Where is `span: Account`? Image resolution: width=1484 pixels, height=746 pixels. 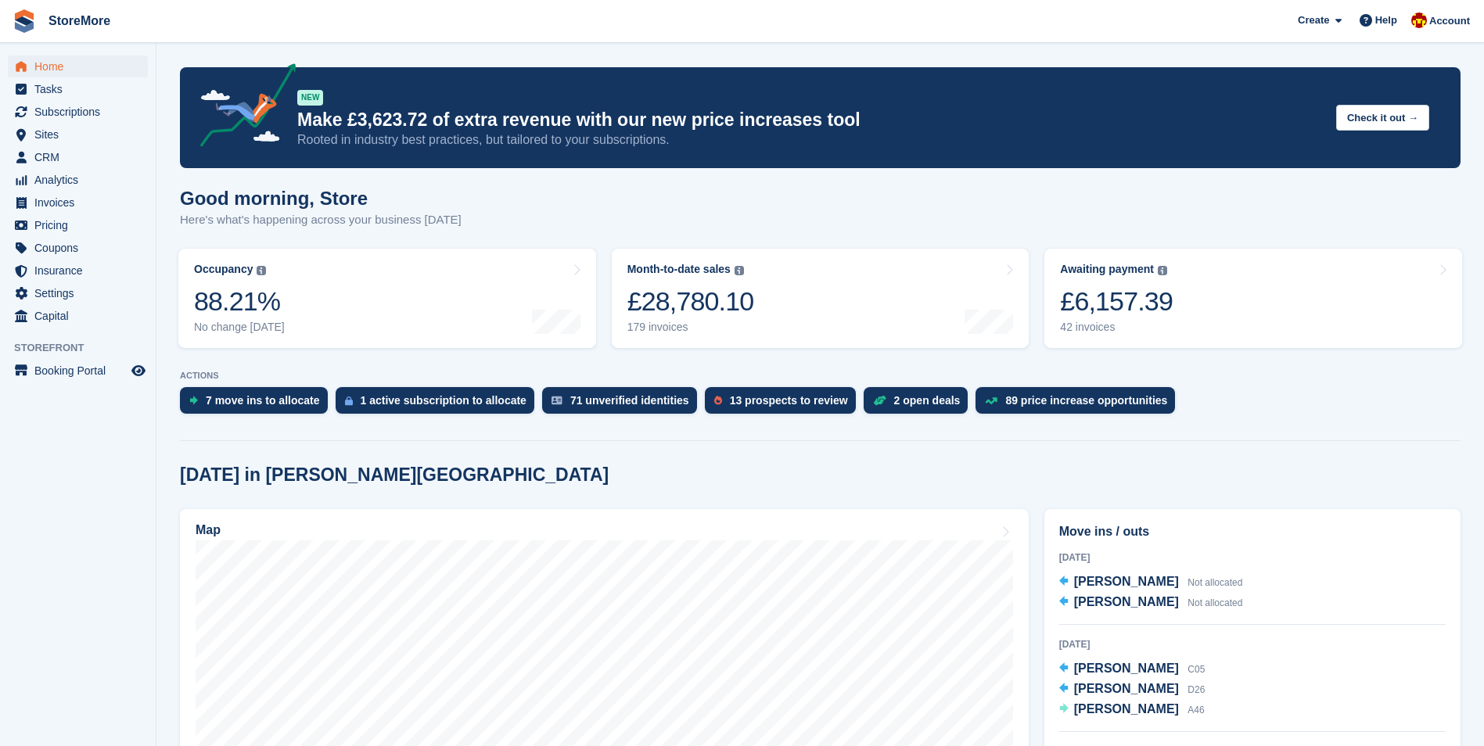
span: Account is located at coordinates (1450, 21).